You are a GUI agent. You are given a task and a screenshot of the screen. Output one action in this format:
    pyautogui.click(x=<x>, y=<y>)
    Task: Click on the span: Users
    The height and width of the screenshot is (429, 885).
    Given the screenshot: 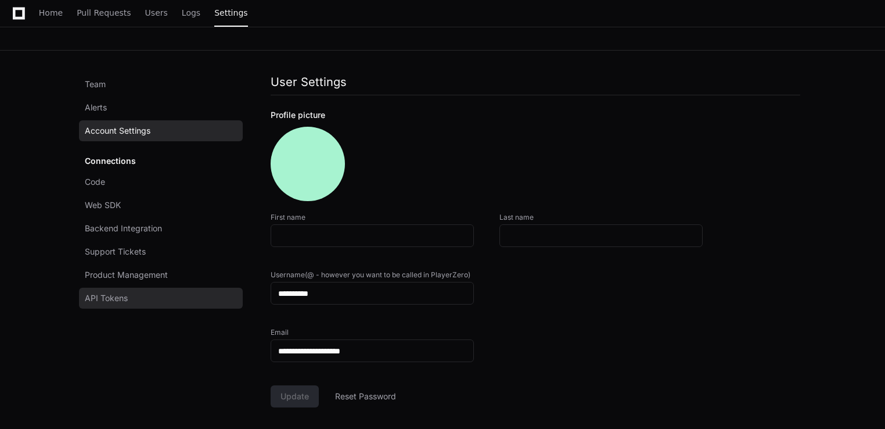 What is the action you would take?
    pyautogui.click(x=156, y=13)
    